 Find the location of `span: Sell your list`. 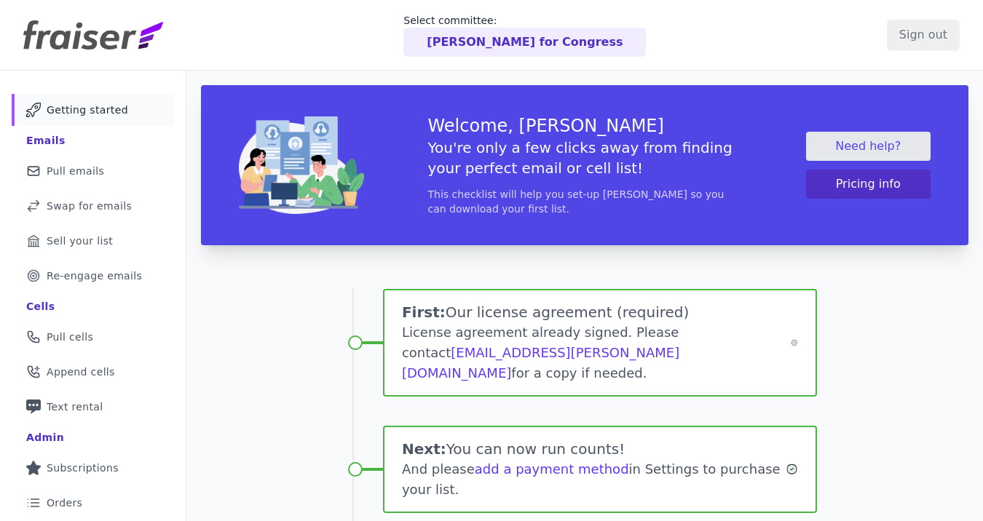

span: Sell your list is located at coordinates (79, 241).